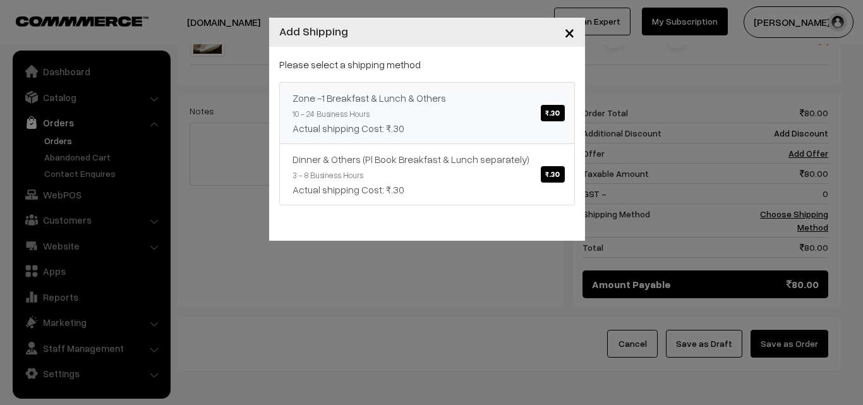 The height and width of the screenshot is (405, 863). What do you see at coordinates (427, 174) in the screenshot?
I see `a: Dinner & Others (Pl Book Breakfast & Lunch separately)₹.30 3 - 8 Business HoursActual shipping Co...` at bounding box center [427, 174].